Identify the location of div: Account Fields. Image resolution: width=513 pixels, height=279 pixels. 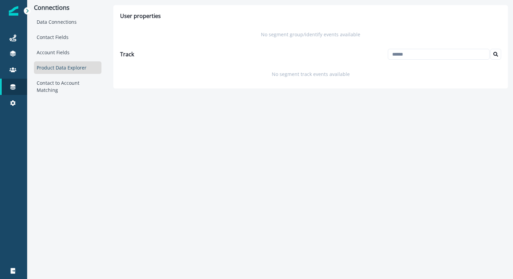
(67, 52).